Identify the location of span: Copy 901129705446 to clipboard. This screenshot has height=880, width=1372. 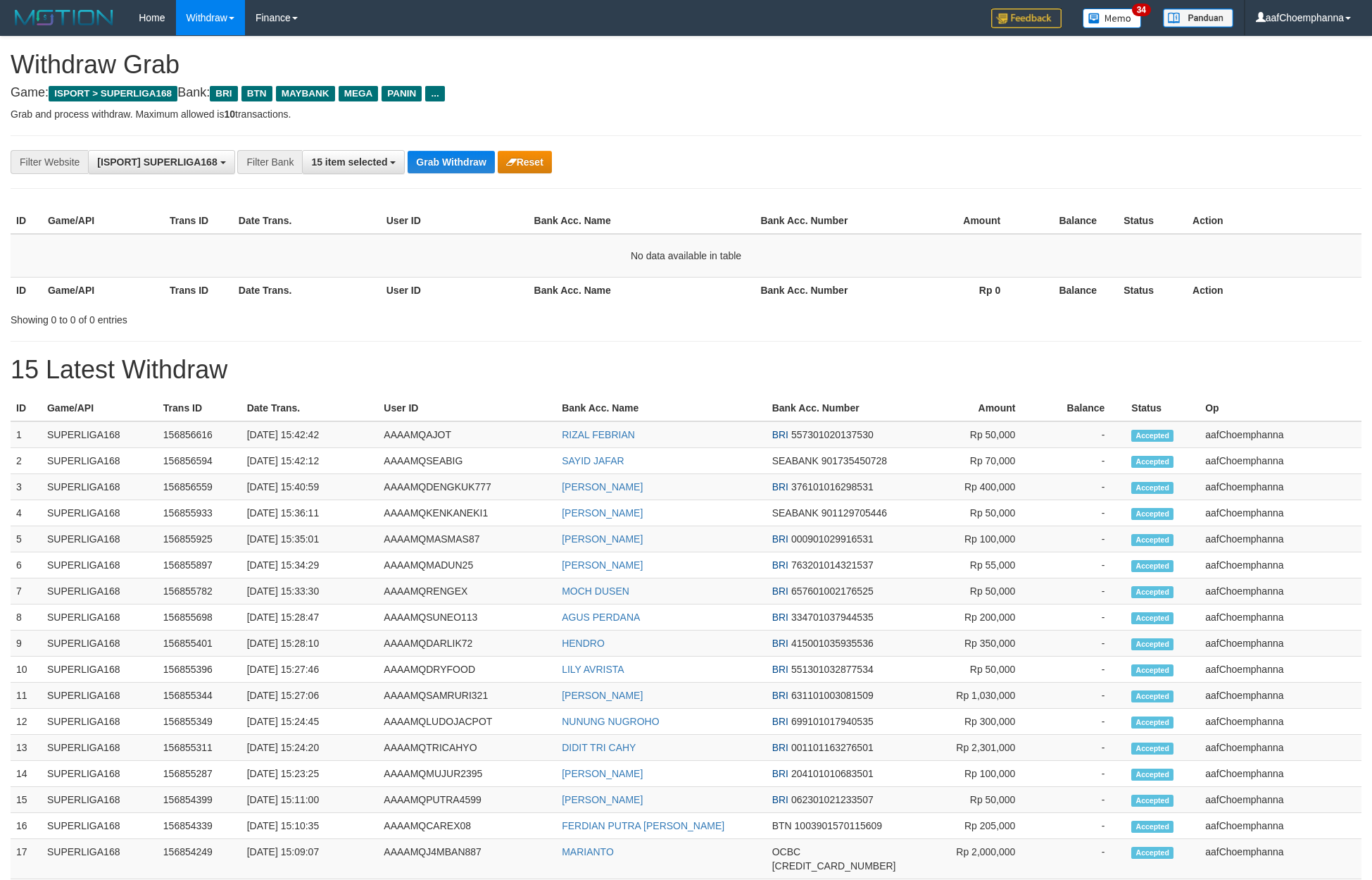
(854, 513).